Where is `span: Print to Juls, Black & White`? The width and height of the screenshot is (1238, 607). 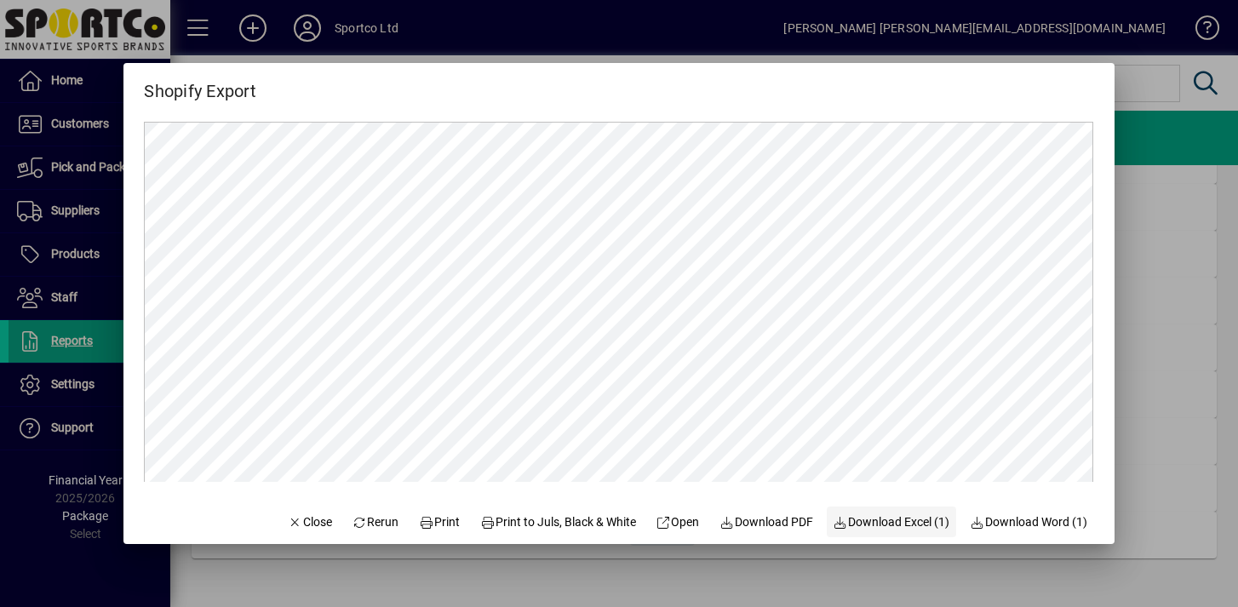 span: Print to Juls, Black & White is located at coordinates (557, 522).